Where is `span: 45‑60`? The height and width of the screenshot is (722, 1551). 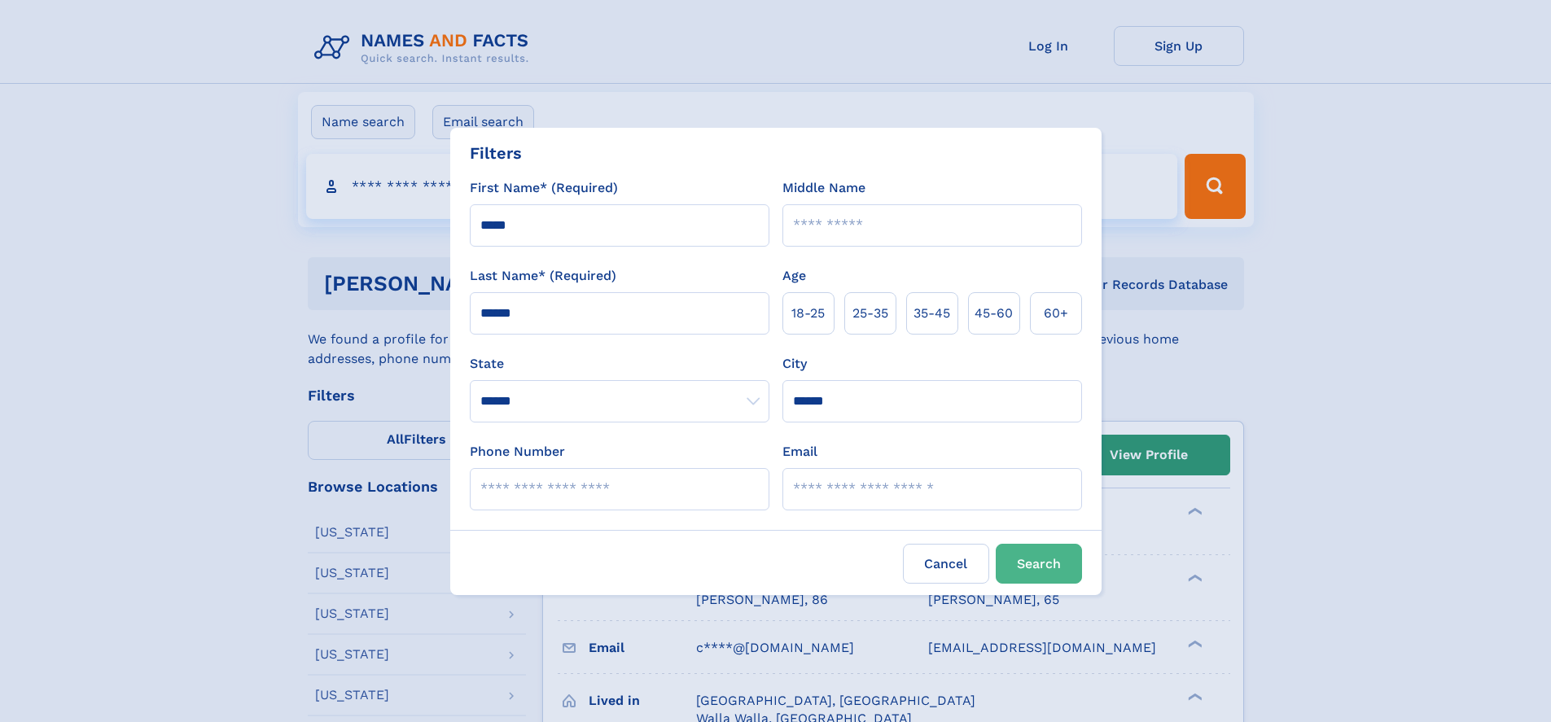 span: 45‑60 is located at coordinates (993, 313).